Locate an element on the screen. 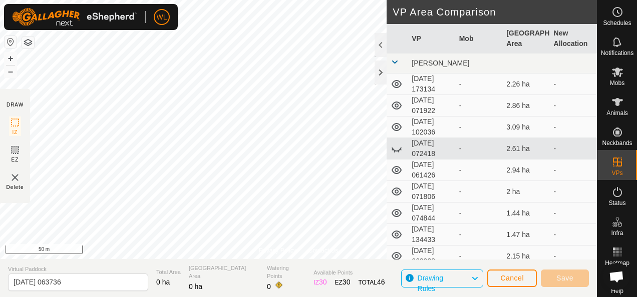  th: New Allocation is located at coordinates (573, 39).